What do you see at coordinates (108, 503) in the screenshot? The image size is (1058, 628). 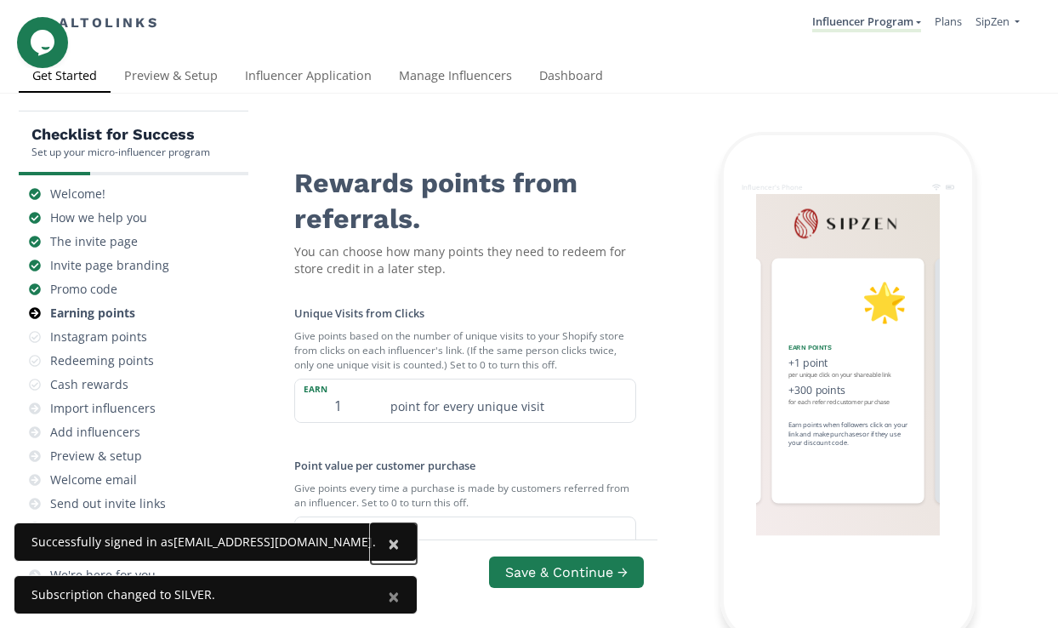 I see `div: Send out invite links` at bounding box center [108, 503].